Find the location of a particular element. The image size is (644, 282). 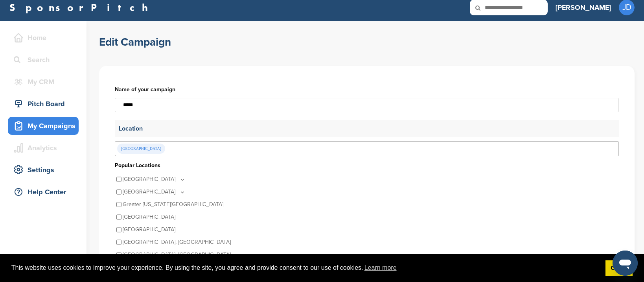

a: learn more about cookies is located at coordinates (380, 268).